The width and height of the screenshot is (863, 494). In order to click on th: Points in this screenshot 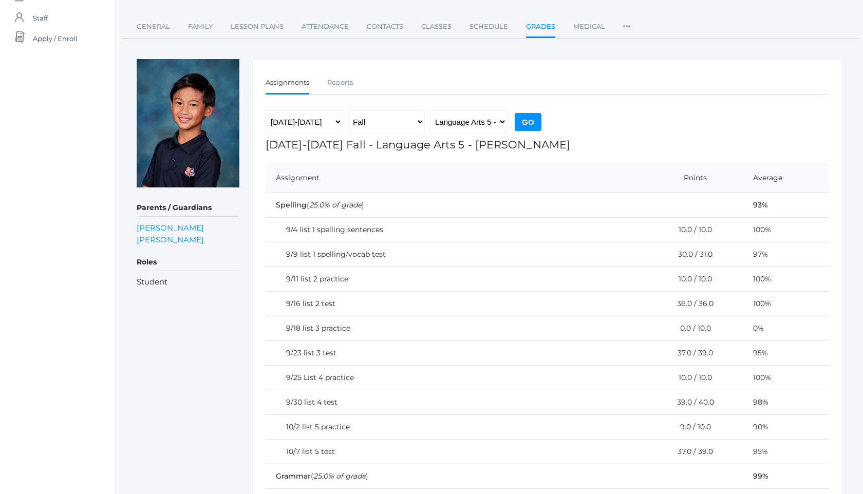, I will do `click(691, 178)`.